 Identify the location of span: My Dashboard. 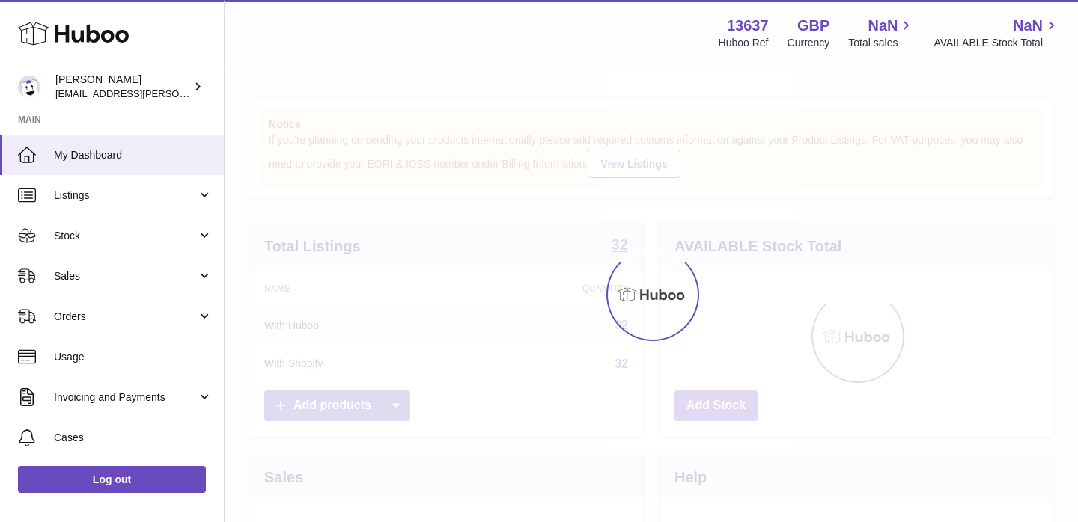
(133, 155).